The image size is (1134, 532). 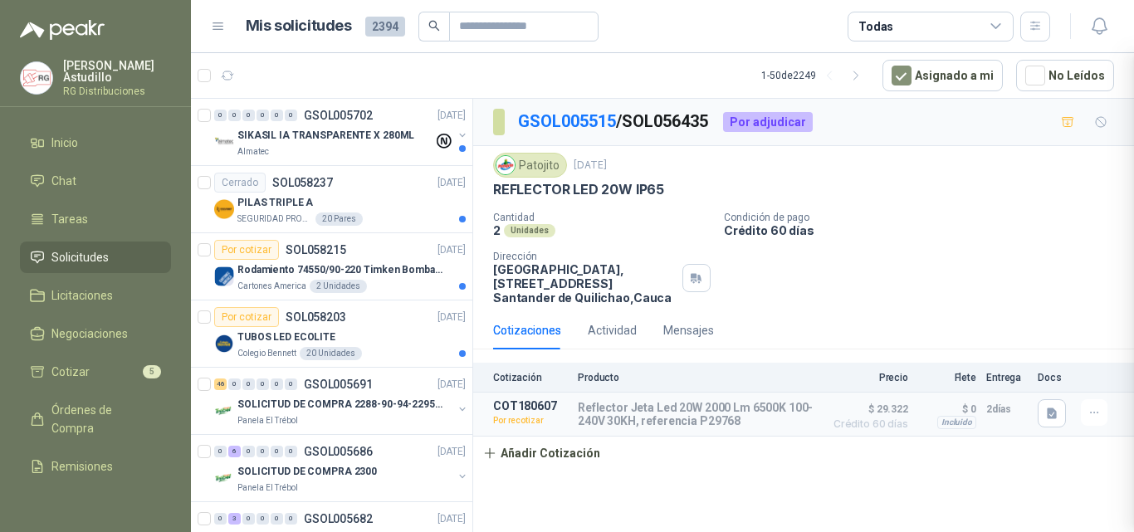 What do you see at coordinates (70, 219) in the screenshot?
I see `span: Tareas` at bounding box center [70, 219].